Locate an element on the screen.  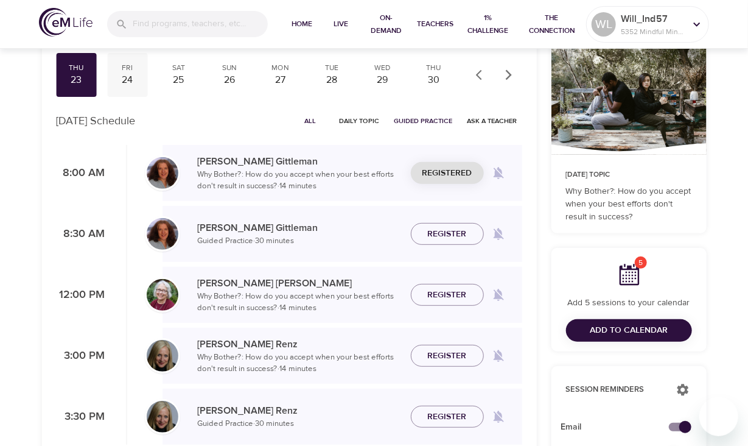
p: Session Reminders is located at coordinates (615, 390).